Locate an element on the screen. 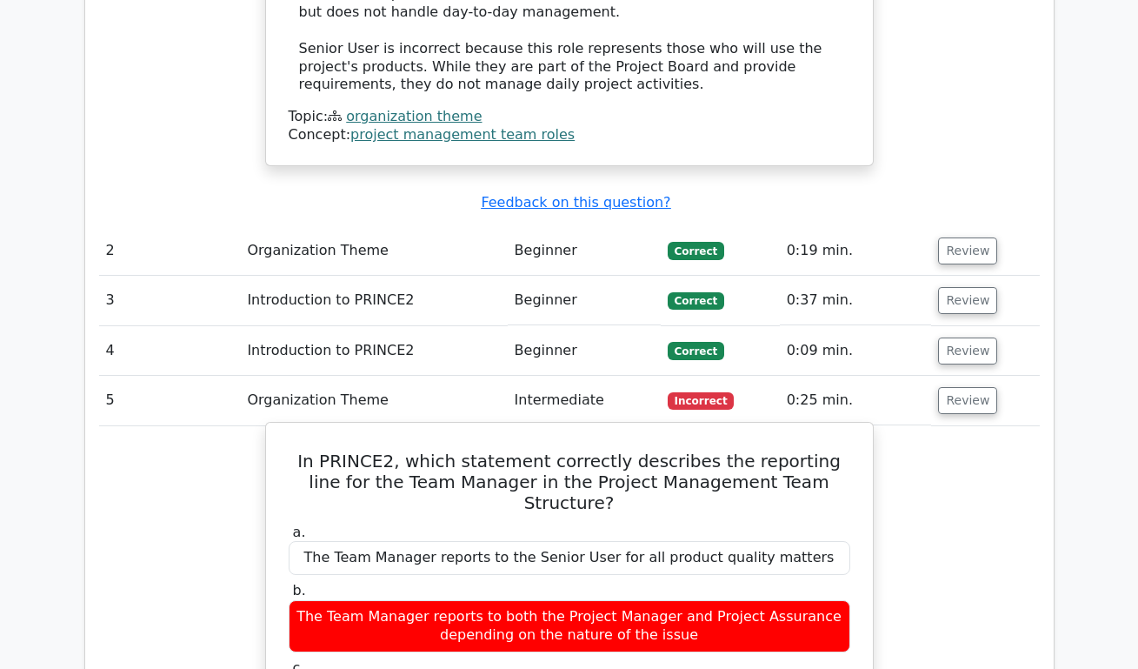 This screenshot has width=1138, height=669. td: 5 is located at coordinates (170, 400).